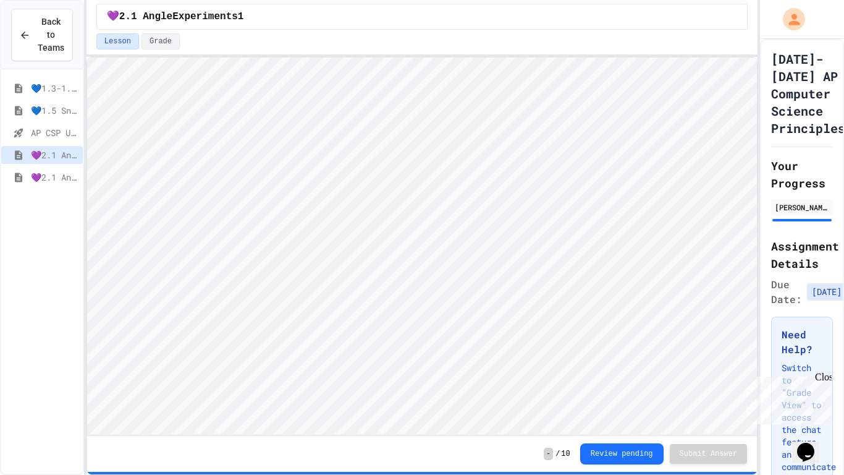 The width and height of the screenshot is (844, 475). What do you see at coordinates (45, 41) in the screenshot?
I see `div: Chat with us now!Close` at bounding box center [45, 41].